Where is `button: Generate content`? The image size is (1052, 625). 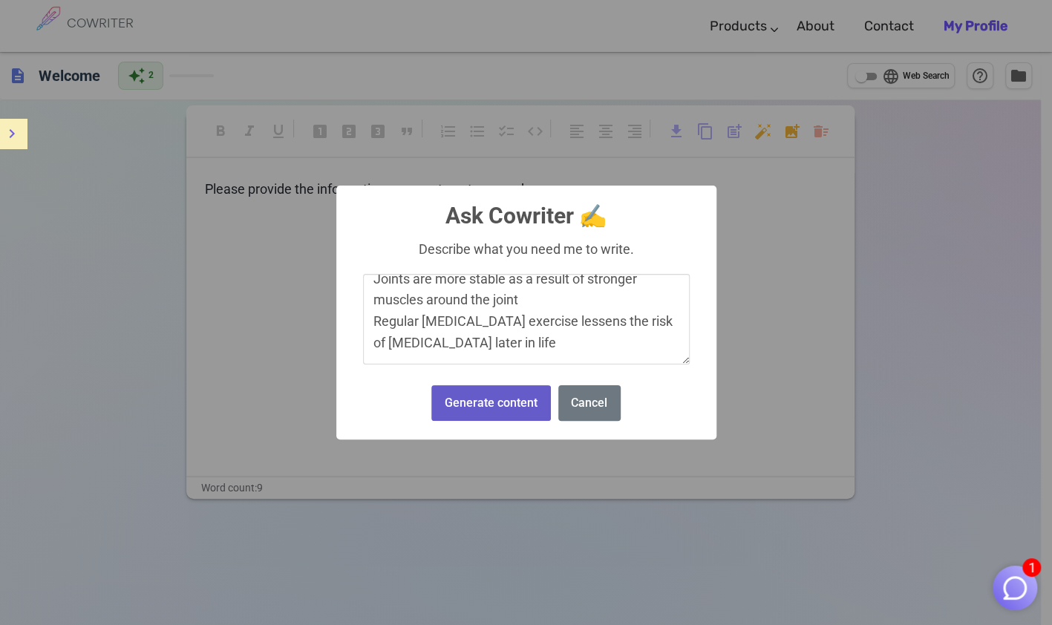 button: Generate content is located at coordinates (491, 403).